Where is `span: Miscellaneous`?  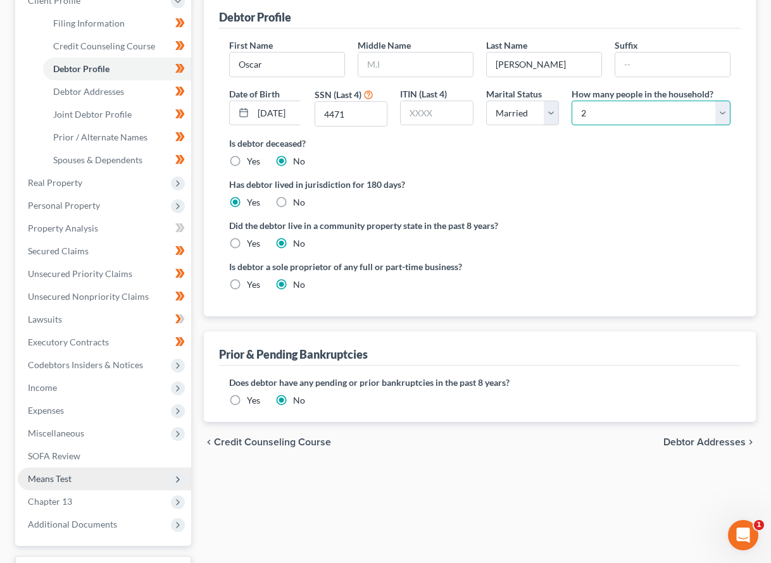 span: Miscellaneous is located at coordinates (56, 433).